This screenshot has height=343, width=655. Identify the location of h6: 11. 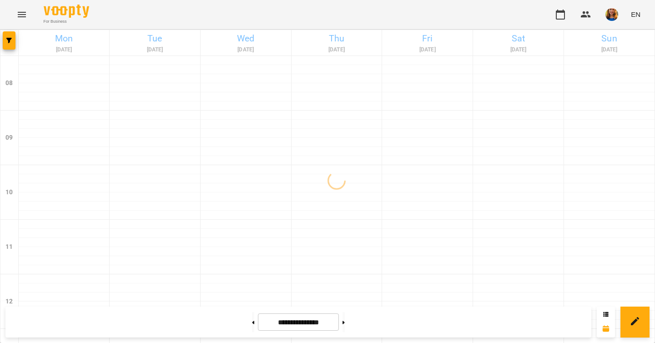
(9, 247).